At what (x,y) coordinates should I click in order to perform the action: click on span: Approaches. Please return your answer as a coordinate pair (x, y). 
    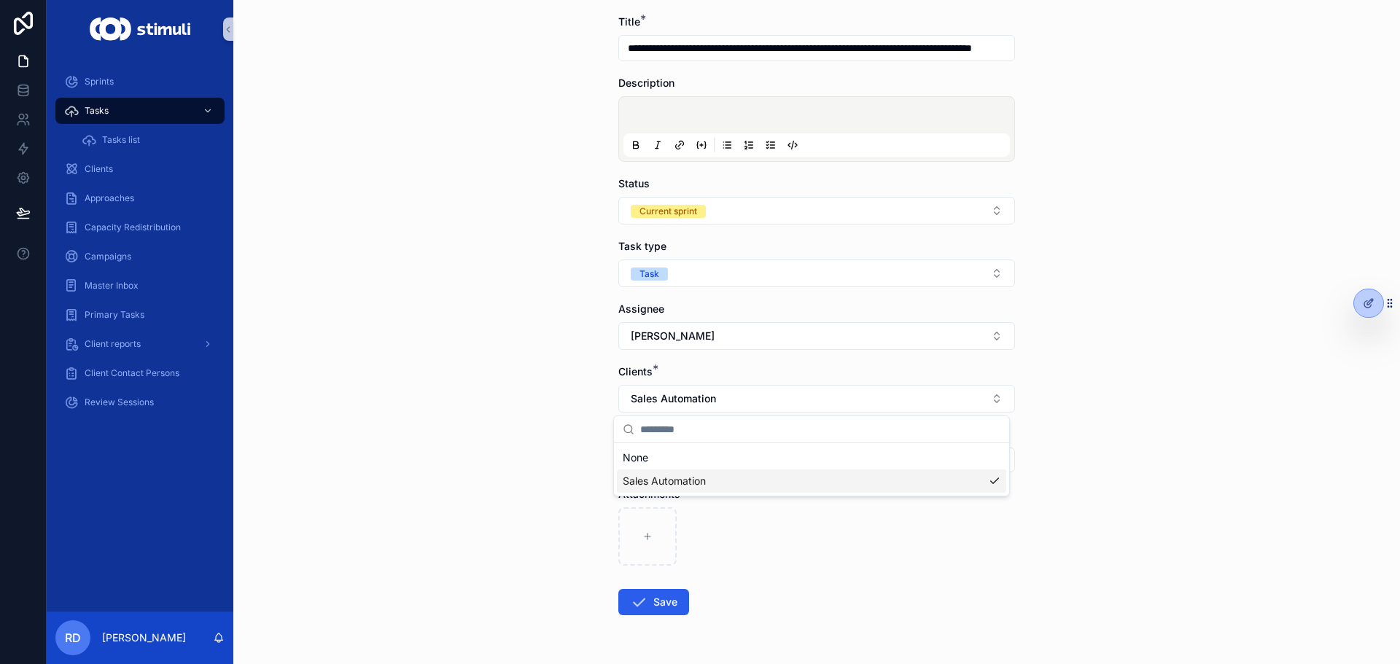
    Looking at the image, I should click on (109, 198).